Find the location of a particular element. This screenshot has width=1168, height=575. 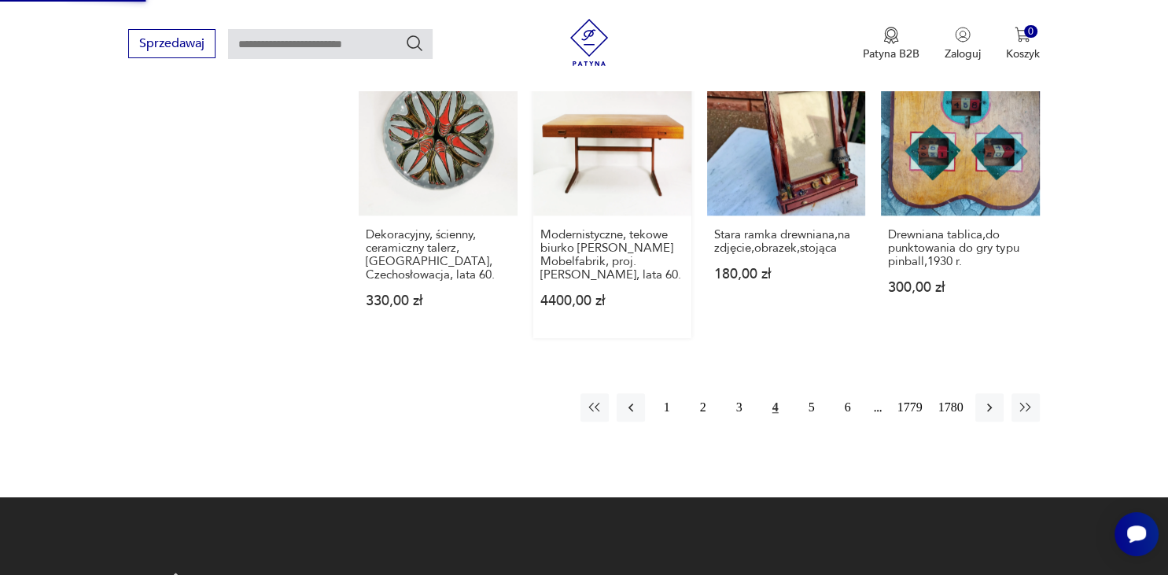

button: 4 is located at coordinates (776, 408).